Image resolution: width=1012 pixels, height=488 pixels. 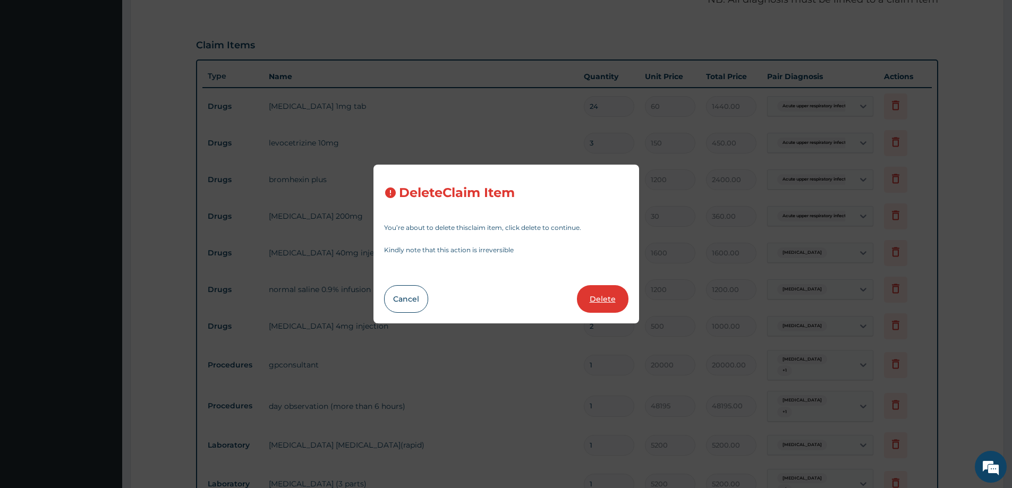 What do you see at coordinates (104, 188) in the screenshot?
I see `span: We're online!` at bounding box center [104, 188].